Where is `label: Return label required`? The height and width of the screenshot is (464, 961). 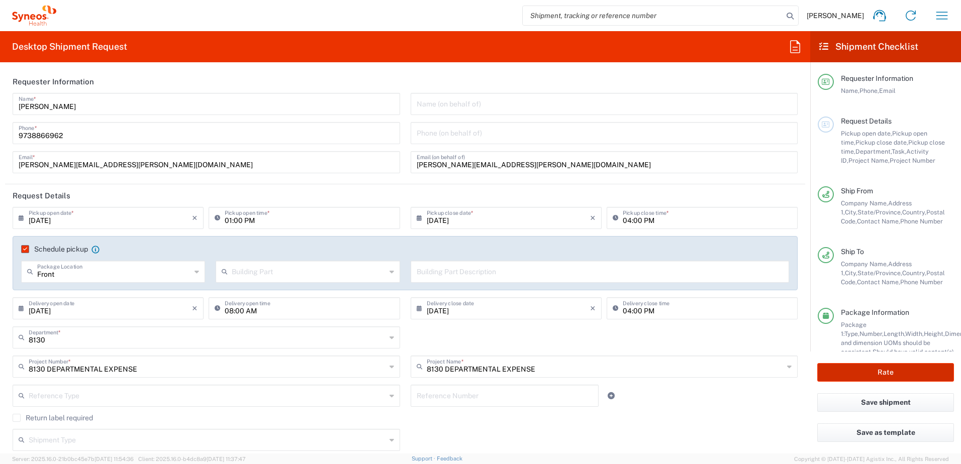
label: Return label required is located at coordinates (53, 418).